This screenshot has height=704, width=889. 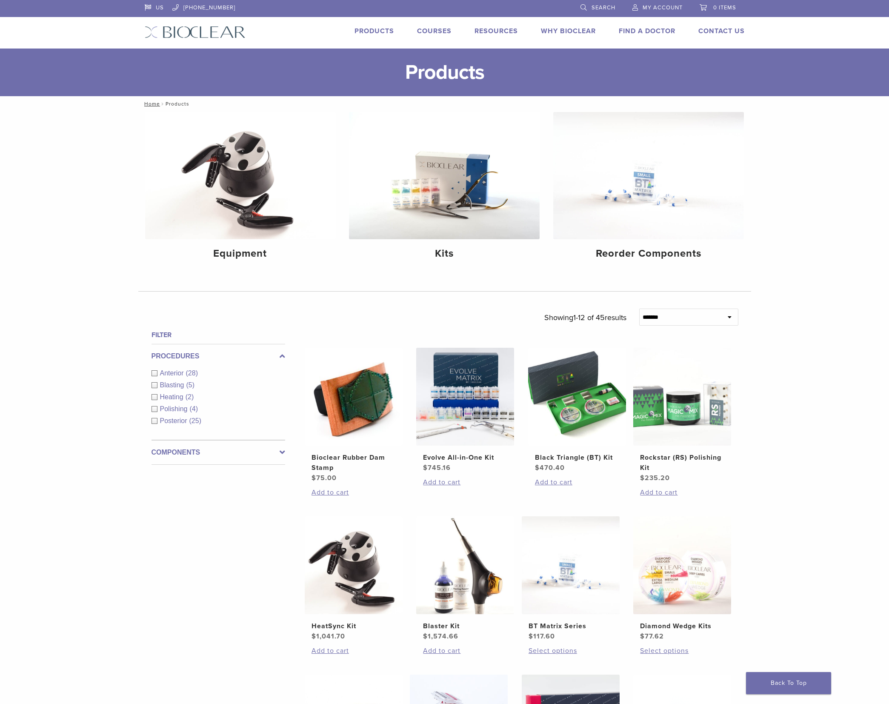 What do you see at coordinates (589, 317) in the screenshot?
I see `span: 1-12 of 45` at bounding box center [589, 317].